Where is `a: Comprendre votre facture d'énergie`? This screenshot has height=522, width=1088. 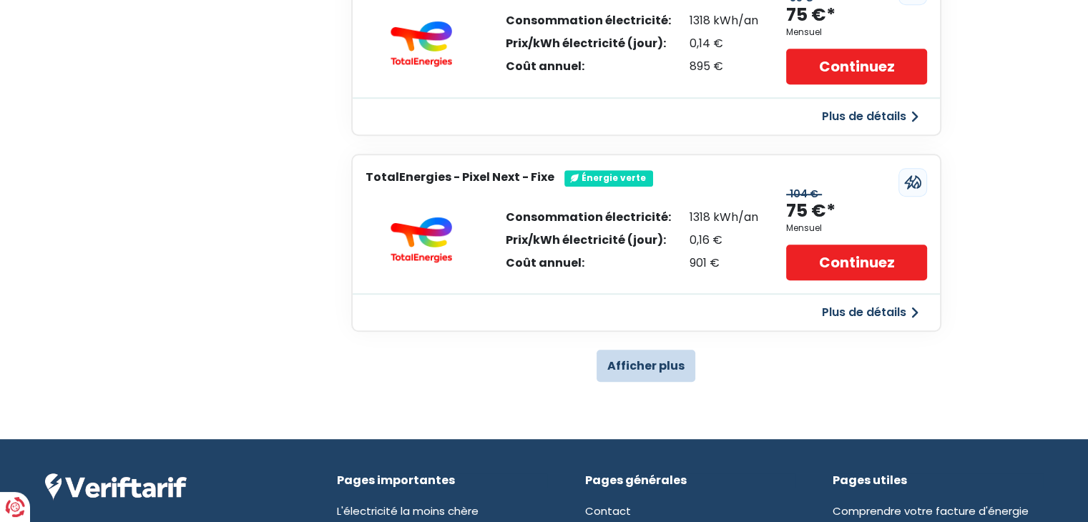 a: Comprendre votre facture d'énergie is located at coordinates (931, 511).